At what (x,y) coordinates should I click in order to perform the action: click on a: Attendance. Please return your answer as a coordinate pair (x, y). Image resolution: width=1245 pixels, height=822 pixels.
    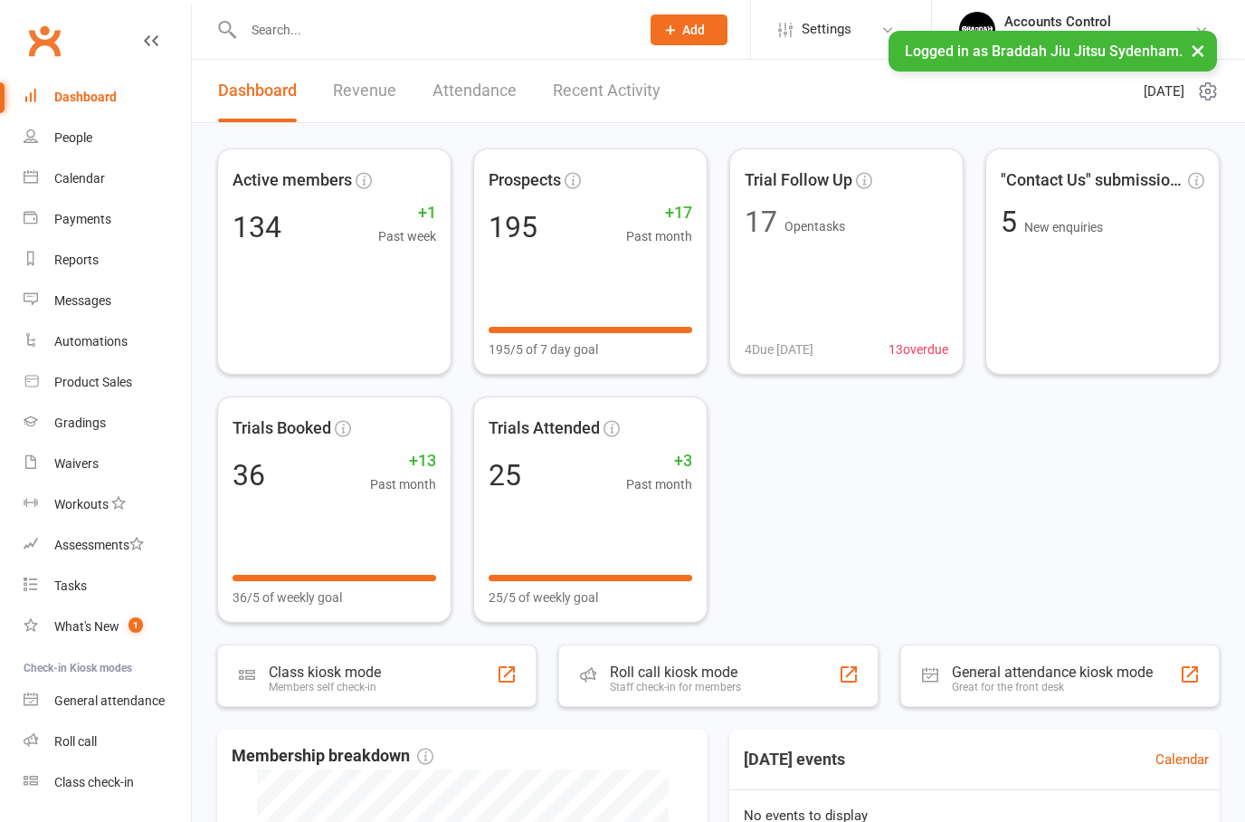
    Looking at the image, I should click on (474, 91).